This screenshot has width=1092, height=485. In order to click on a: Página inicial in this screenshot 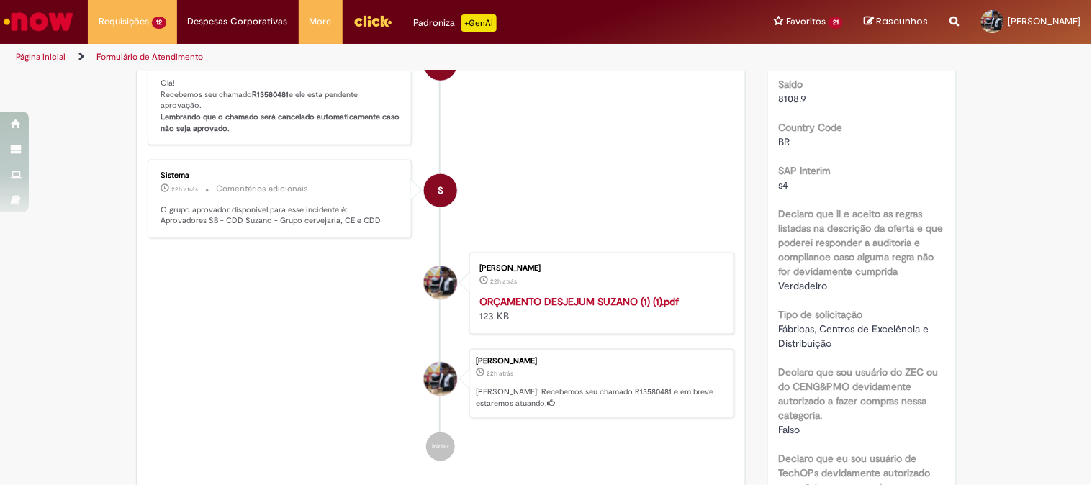, I will do `click(40, 57)`.